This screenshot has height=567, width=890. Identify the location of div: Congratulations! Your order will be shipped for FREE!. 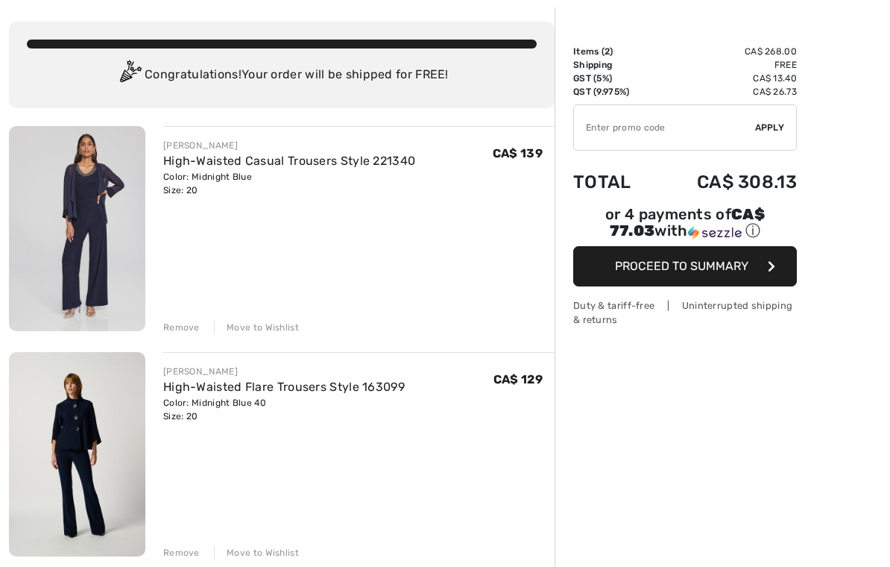
(282, 75).